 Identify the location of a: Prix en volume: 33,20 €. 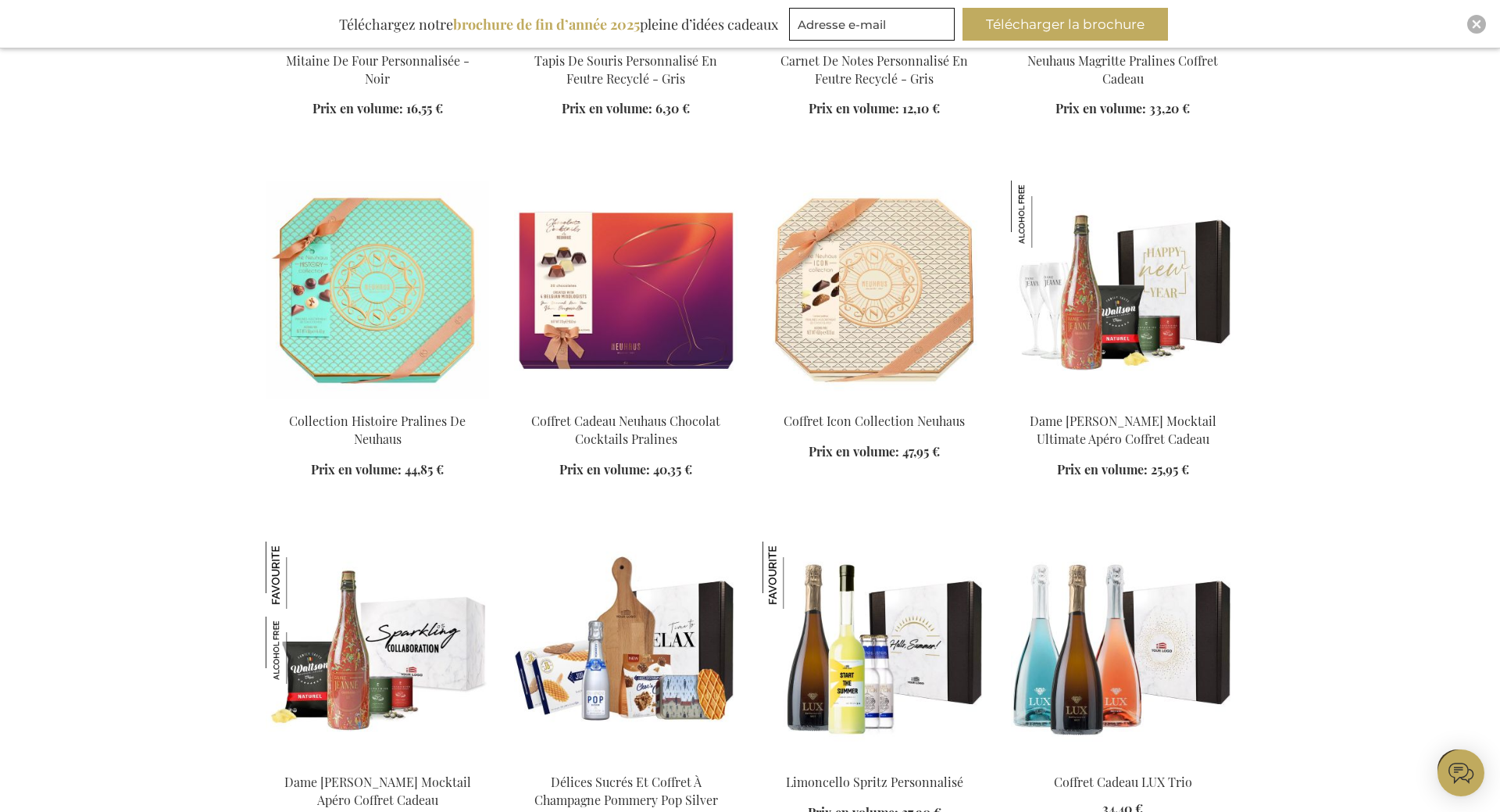
(1123, 109).